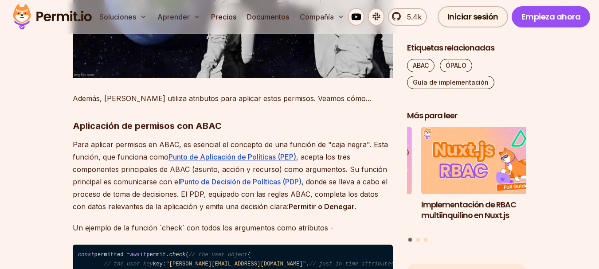 Image resolution: width=599 pixels, height=269 pixels. Describe the element at coordinates (421, 66) in the screenshot. I see `a: ABAC` at that location.